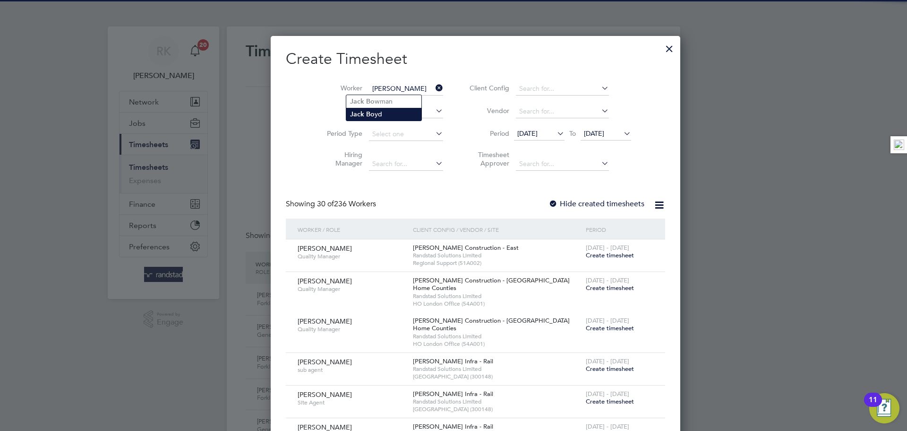  Describe the element at coordinates (620, 229) in the screenshot. I see `div: Period` at that location.